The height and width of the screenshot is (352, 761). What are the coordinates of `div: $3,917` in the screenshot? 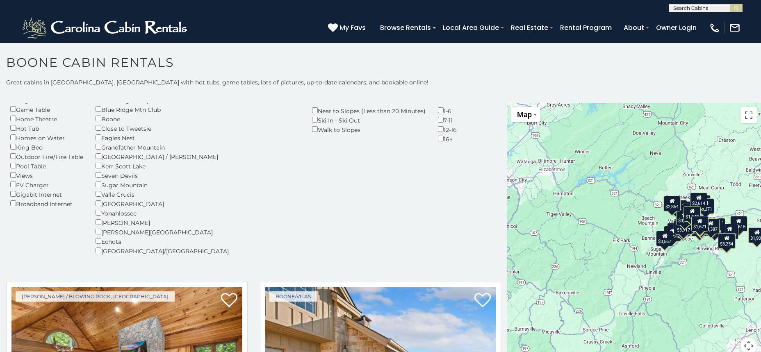 It's located at (684, 227).